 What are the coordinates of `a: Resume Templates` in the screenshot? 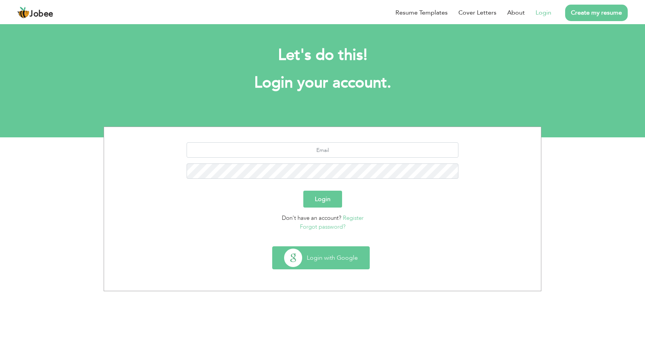 It's located at (421, 13).